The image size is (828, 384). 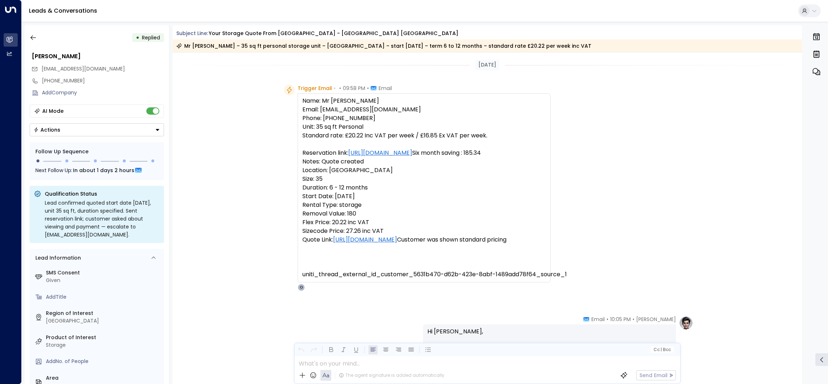 What do you see at coordinates (97, 130) in the screenshot?
I see `div: Button group with a nested menu` at bounding box center [97, 130].